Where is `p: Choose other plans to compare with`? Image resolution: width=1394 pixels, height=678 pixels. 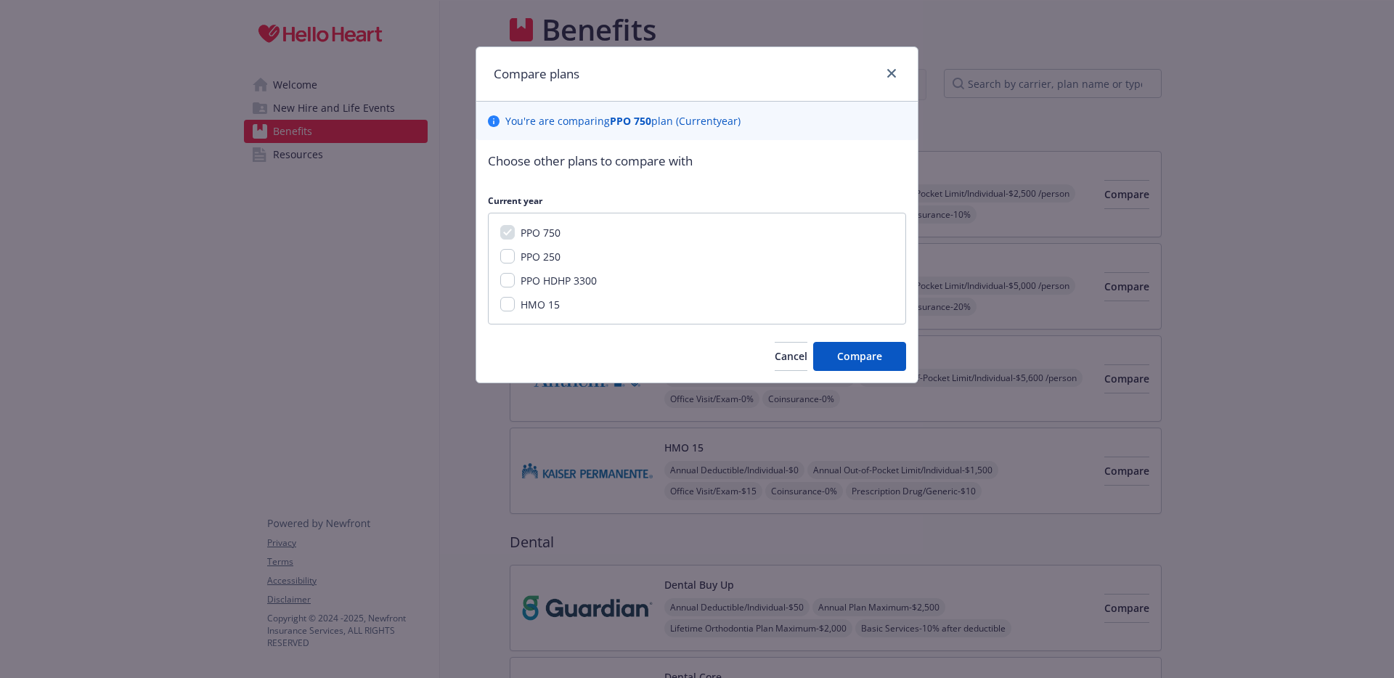
p: Choose other plans to compare with is located at coordinates (697, 161).